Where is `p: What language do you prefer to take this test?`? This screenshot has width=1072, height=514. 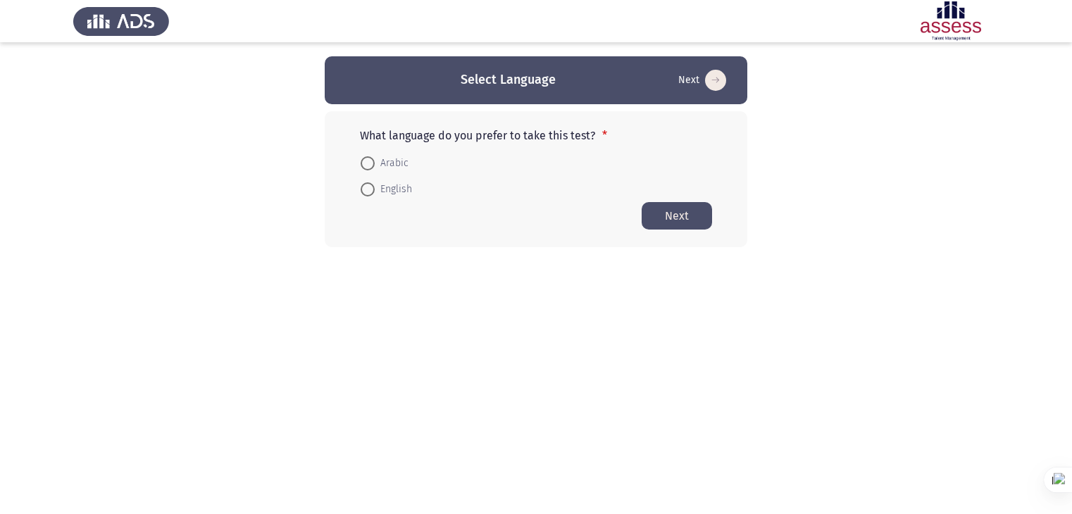
p: What language do you prefer to take this test? is located at coordinates (536, 135).